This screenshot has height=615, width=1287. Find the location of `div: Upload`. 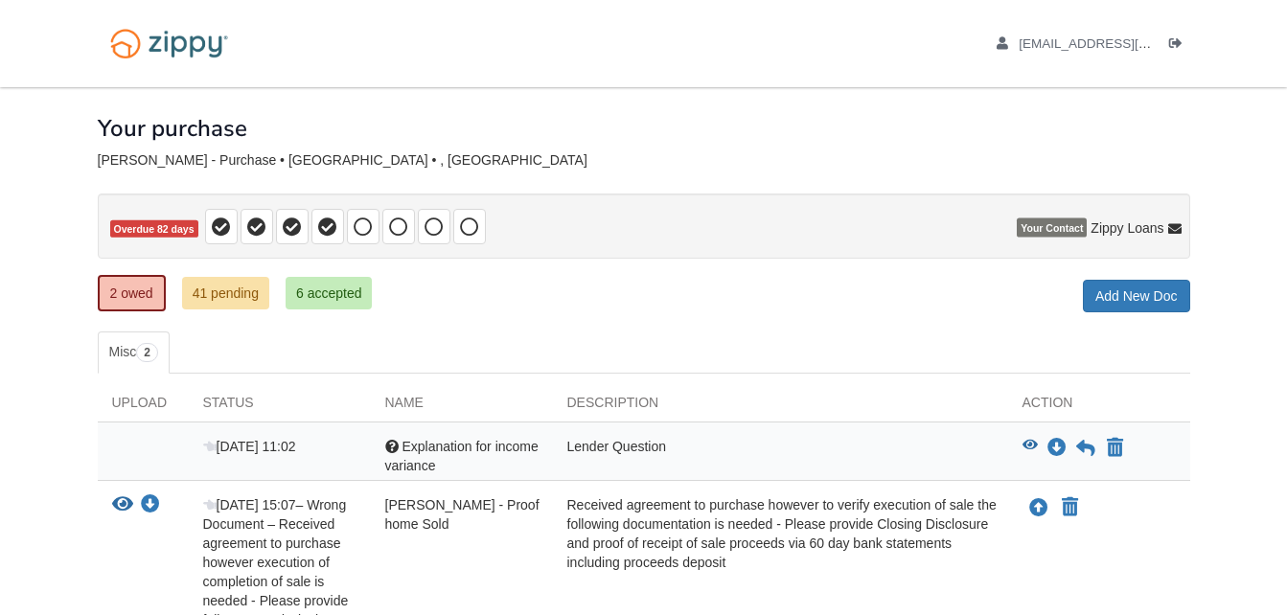

div: Upload is located at coordinates (143, 407).